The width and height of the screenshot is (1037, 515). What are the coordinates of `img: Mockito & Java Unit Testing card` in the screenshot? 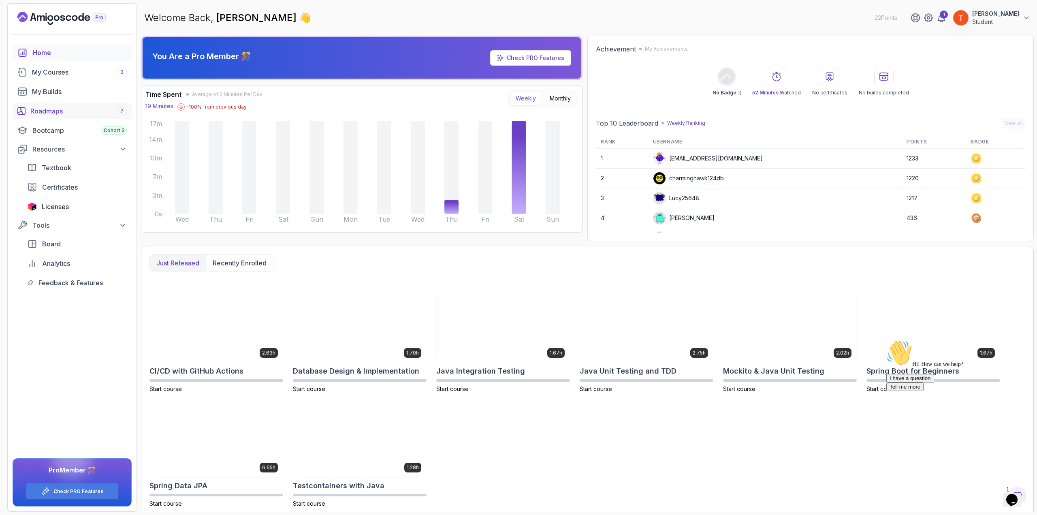 It's located at (790, 325).